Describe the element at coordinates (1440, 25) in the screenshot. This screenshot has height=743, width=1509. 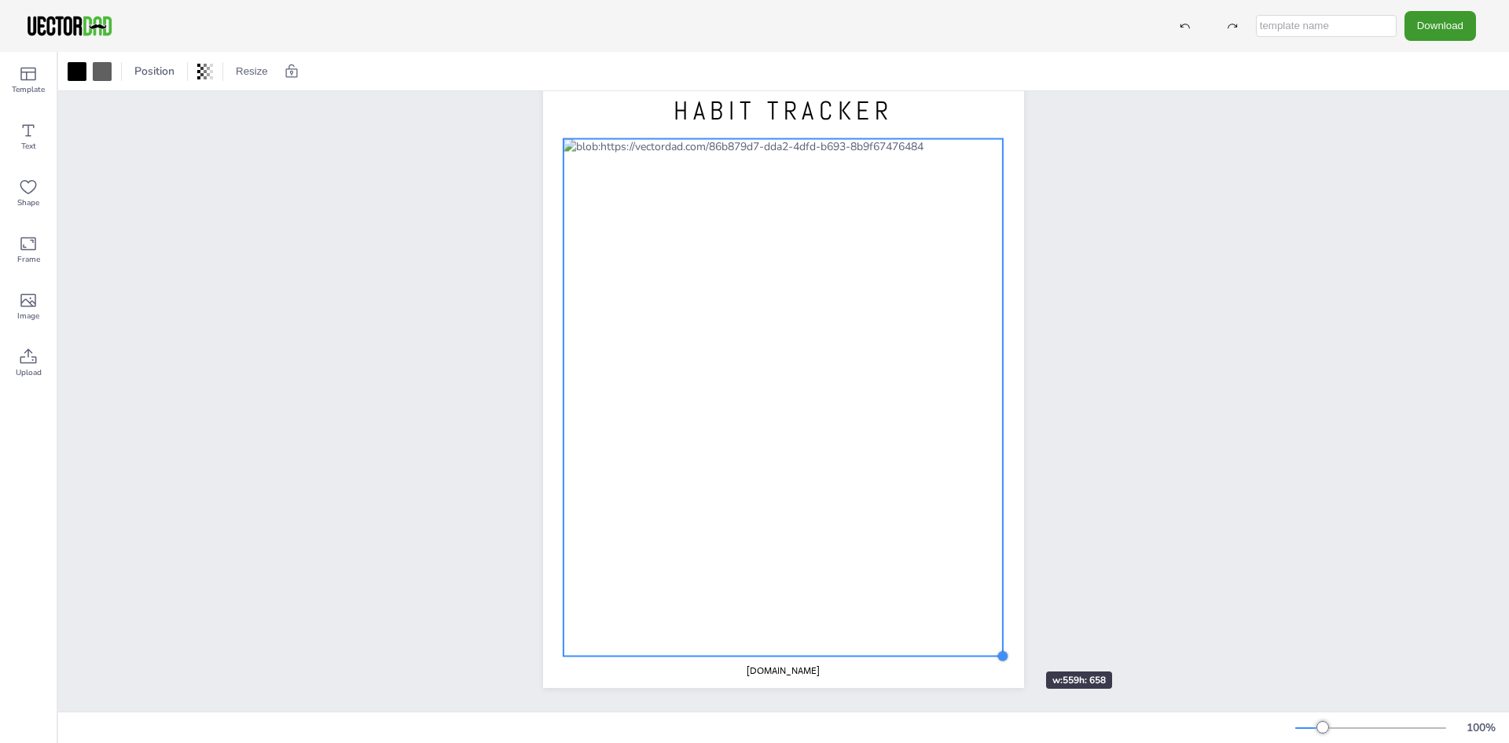
I see `button: Download` at that location.